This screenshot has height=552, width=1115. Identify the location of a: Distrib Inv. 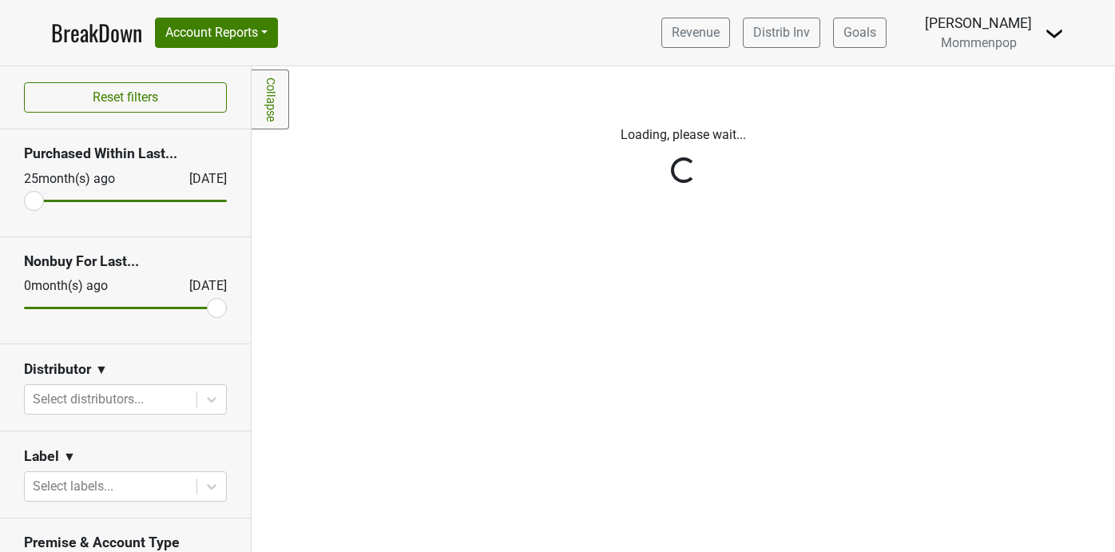
(781, 33).